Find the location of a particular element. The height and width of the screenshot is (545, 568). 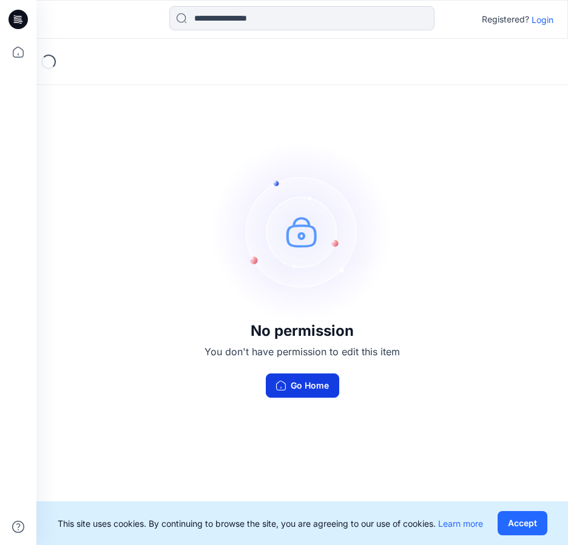

p: This site uses cookies. By continuing to browse the site, you are agreeing to our use of cookies. is located at coordinates (270, 523).